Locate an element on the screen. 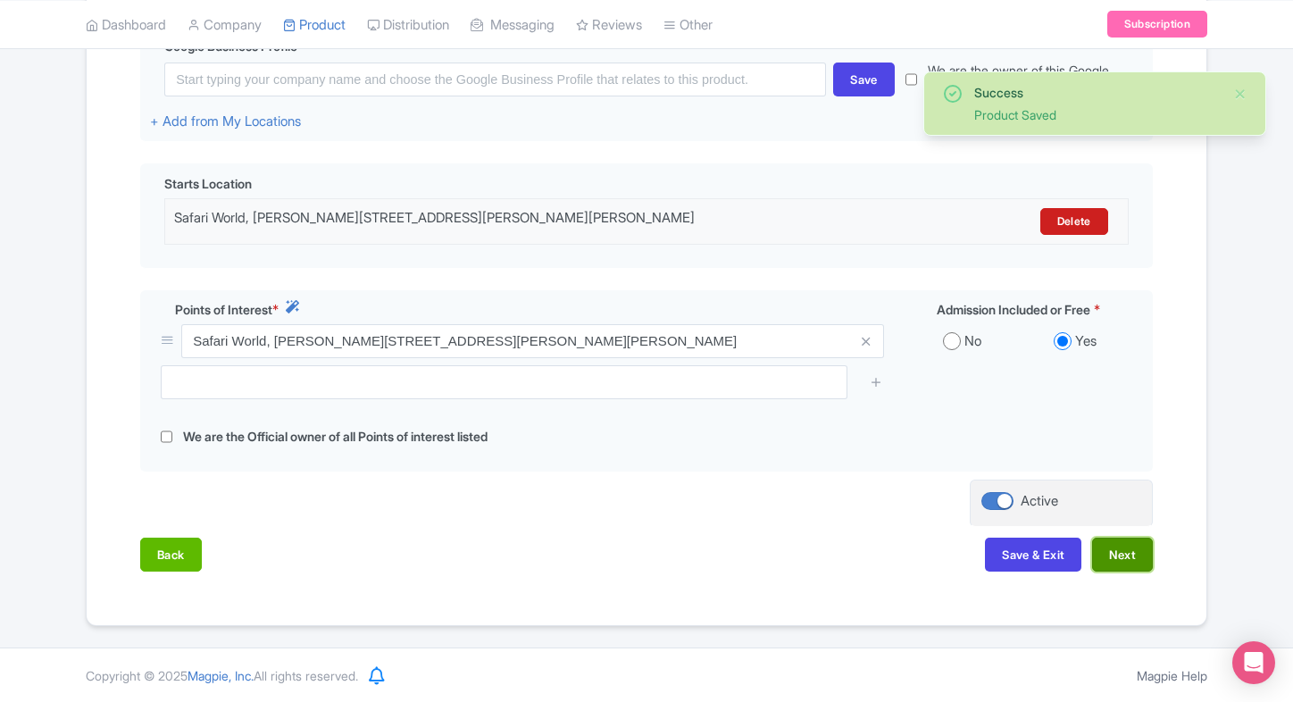  div: Success is located at coordinates (1096, 92).